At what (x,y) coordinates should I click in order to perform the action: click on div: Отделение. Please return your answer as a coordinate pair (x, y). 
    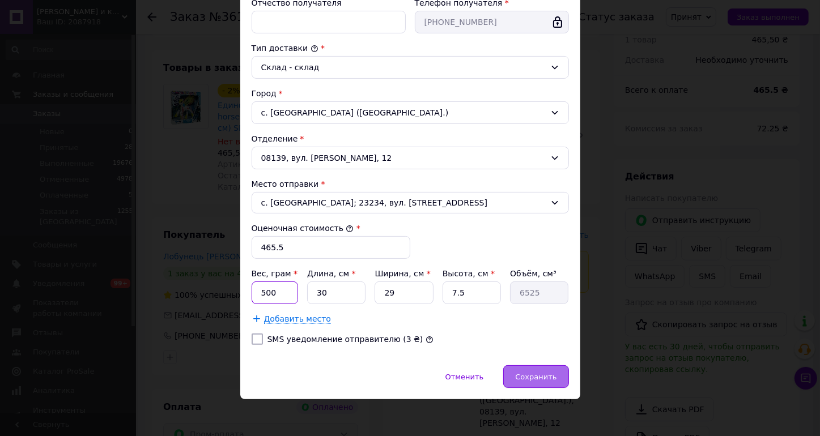
    Looking at the image, I should click on (410, 139).